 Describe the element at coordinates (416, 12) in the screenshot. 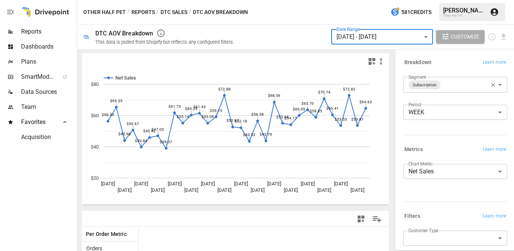

I see `span: 581 Credits` at that location.